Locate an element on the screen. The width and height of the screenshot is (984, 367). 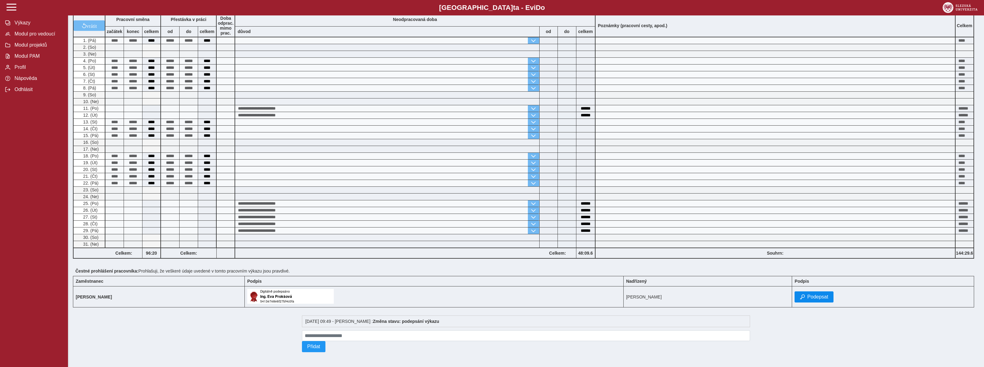
span: D is located at coordinates (538, 7).